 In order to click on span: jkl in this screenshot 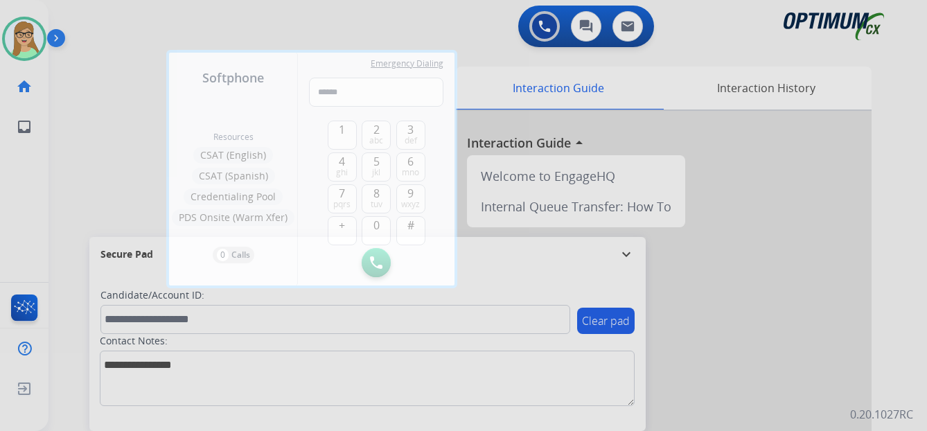, I will do `click(376, 173)`.